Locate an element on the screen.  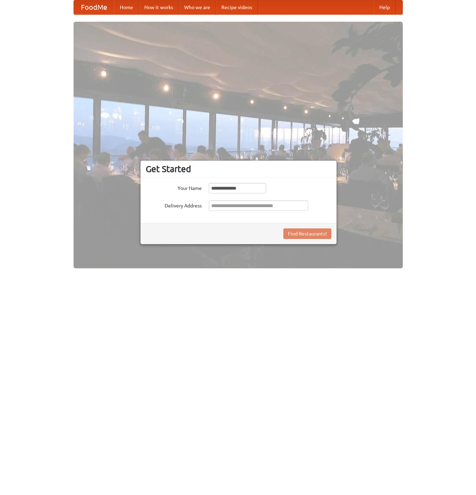
a: Home is located at coordinates (126, 7).